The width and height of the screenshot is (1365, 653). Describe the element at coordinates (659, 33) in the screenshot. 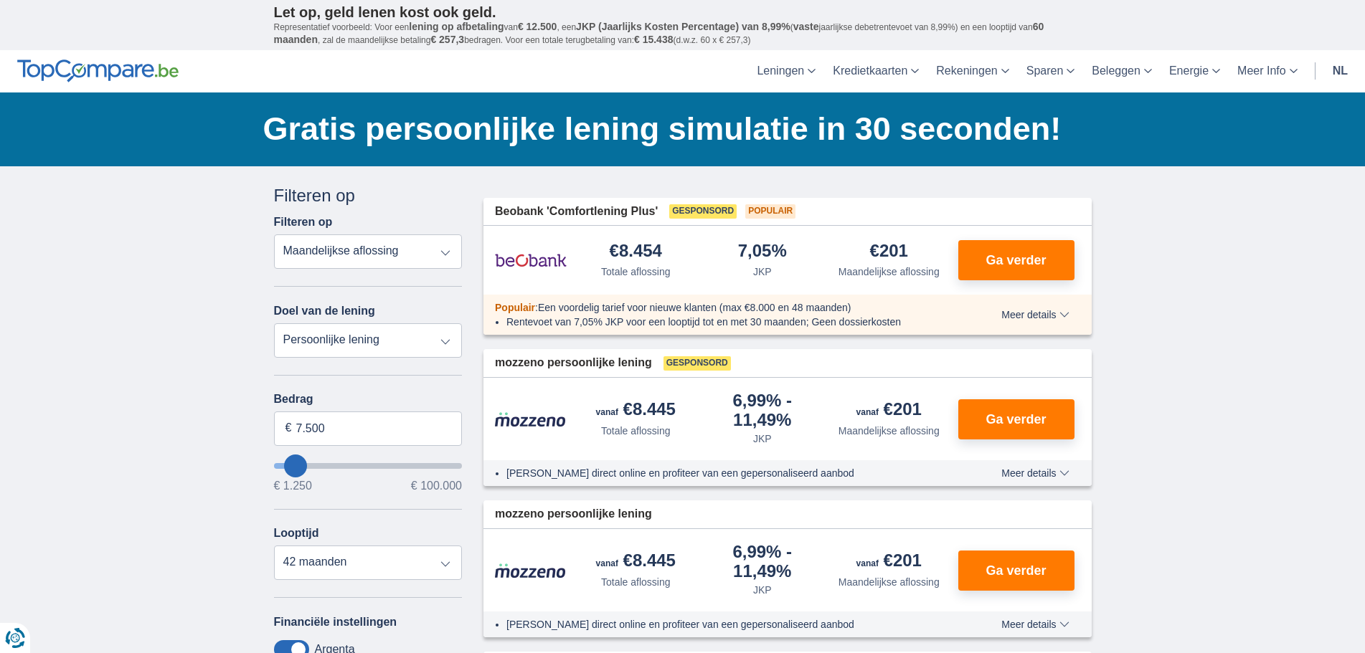

I see `span: 60 maanden` at that location.